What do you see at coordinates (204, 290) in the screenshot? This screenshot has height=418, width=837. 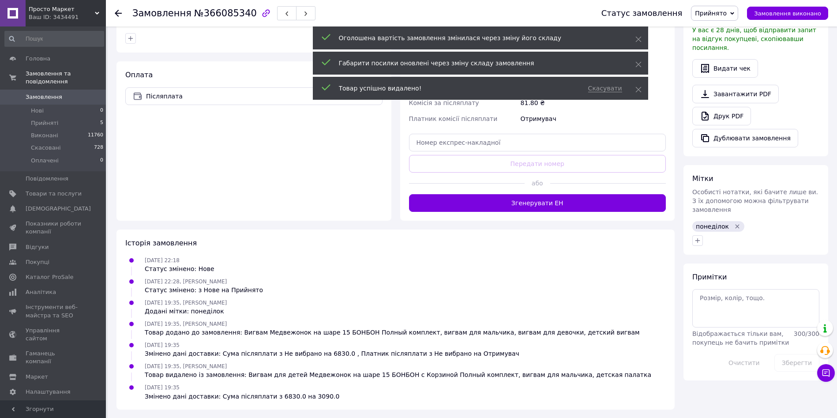 I see `div: Статус змінено: з Нове на Прийнято` at bounding box center [204, 290].